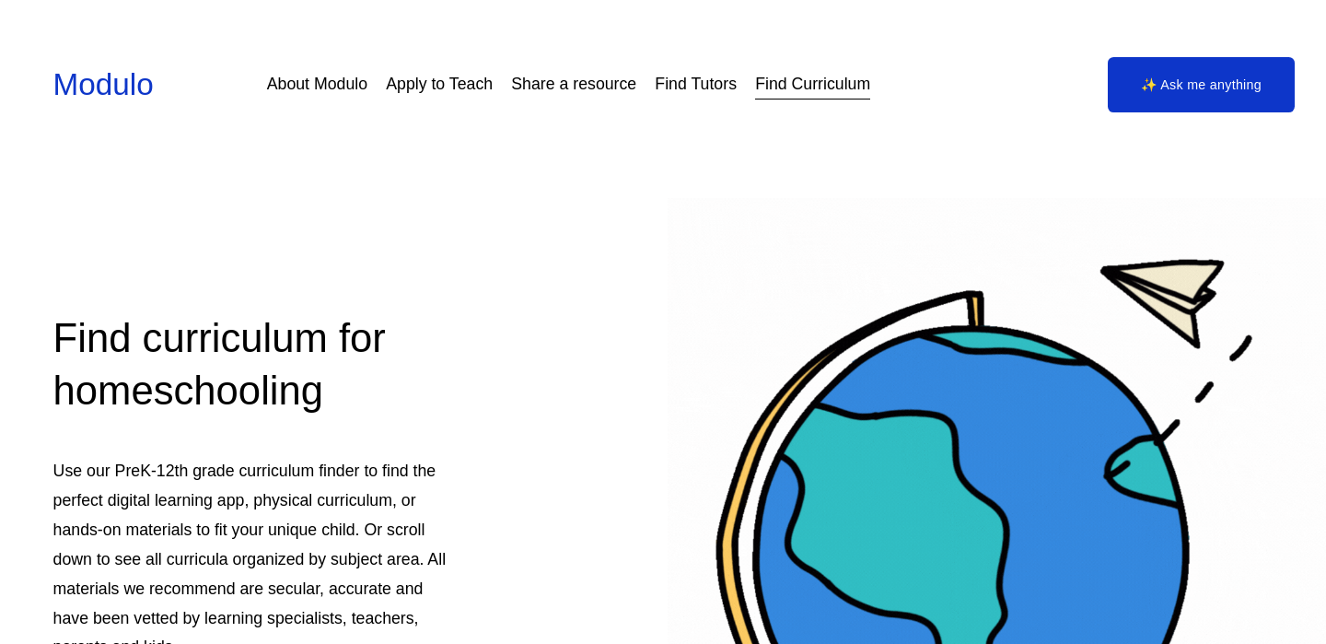 This screenshot has height=644, width=1326. Describe the element at coordinates (317, 85) in the screenshot. I see `a: About Modulo` at that location.